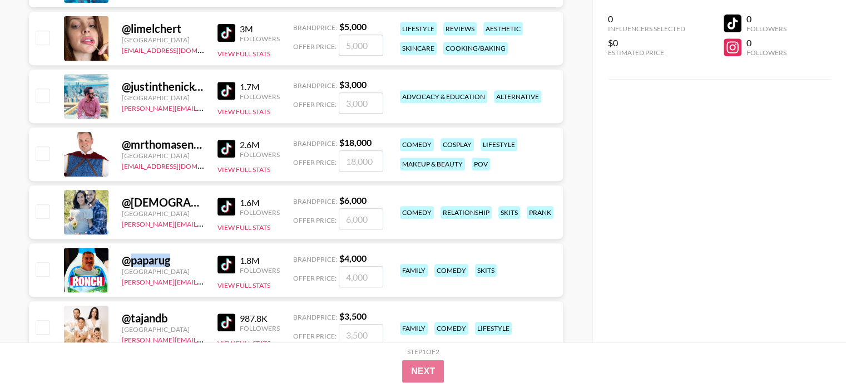  Describe the element at coordinates (361, 161) in the screenshot. I see `input: 18,000` at that location.